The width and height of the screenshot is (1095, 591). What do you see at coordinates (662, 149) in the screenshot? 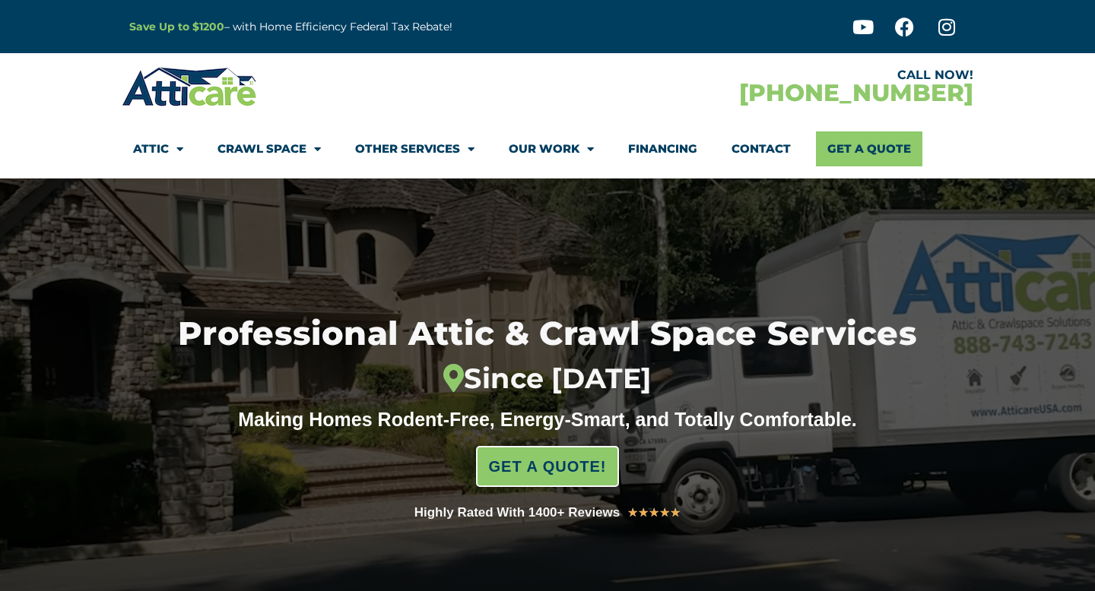
I see `a: Financing` at bounding box center [662, 149].